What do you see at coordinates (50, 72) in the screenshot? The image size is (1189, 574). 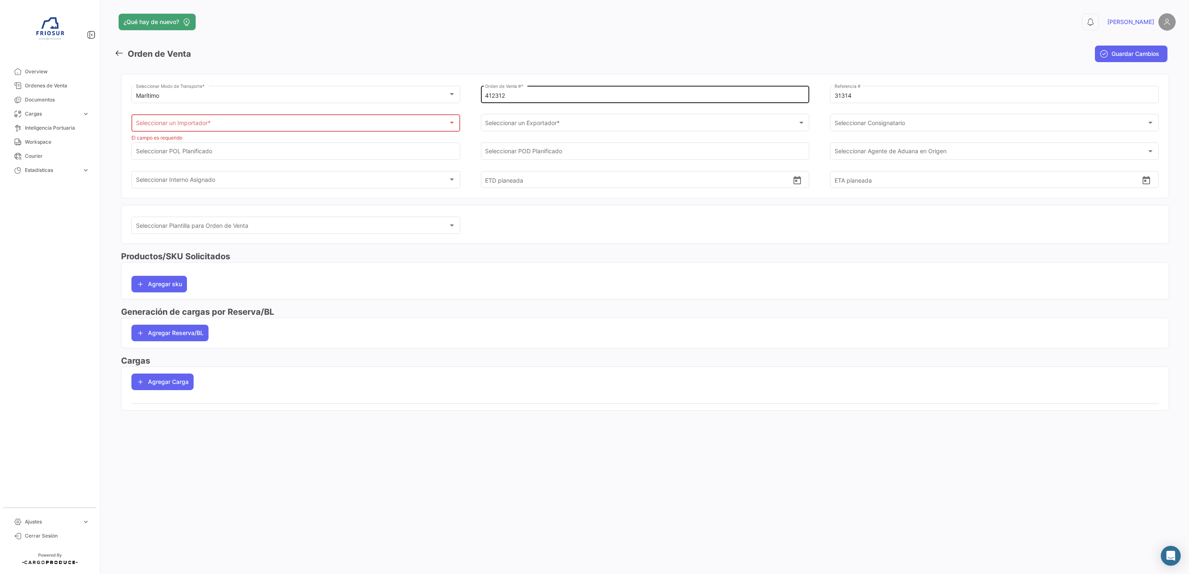 I see `a: Overview` at bounding box center [50, 72].